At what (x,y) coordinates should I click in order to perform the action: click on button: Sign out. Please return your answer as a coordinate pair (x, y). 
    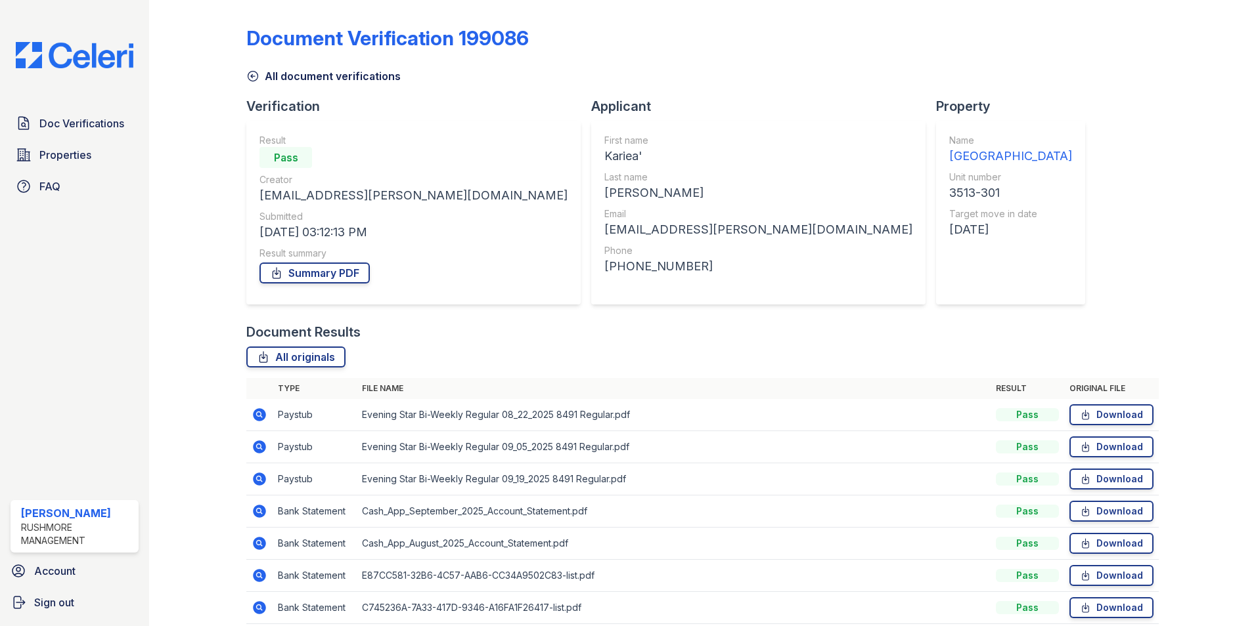
    Looking at the image, I should click on (74, 603).